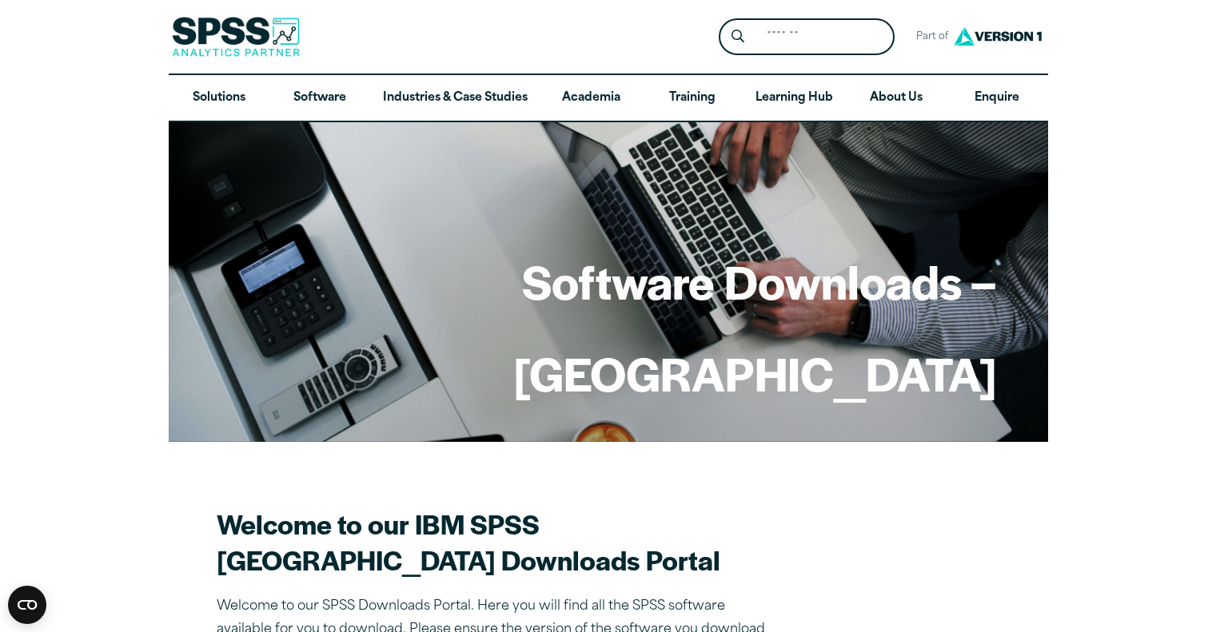 Image resolution: width=1216 pixels, height=632 pixels. Describe the element at coordinates (807, 37) in the screenshot. I see `form: Site Header Search Form` at that location.